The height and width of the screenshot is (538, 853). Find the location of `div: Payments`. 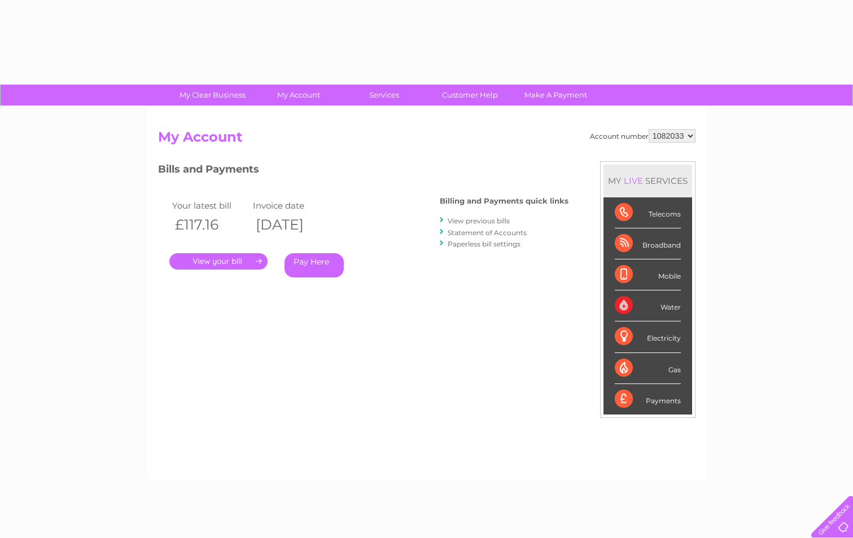

div: Payments is located at coordinates (647, 399).